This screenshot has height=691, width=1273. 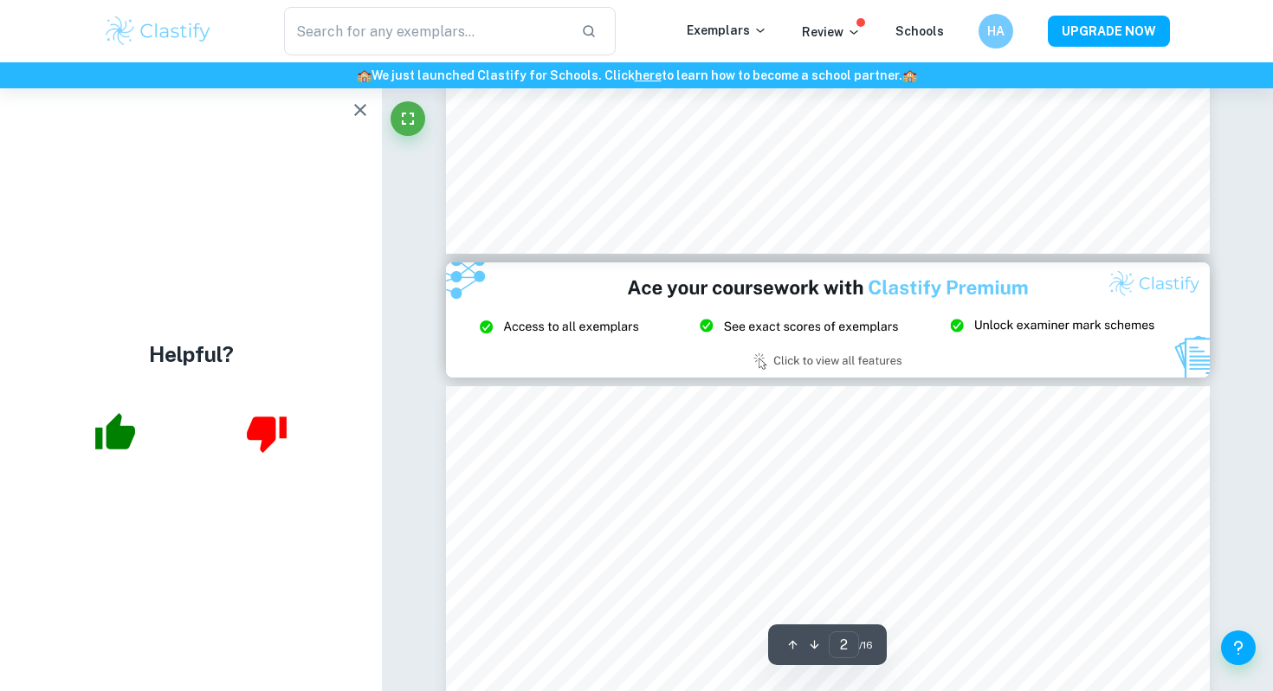 I want to click on span: / 16, so click(x=866, y=645).